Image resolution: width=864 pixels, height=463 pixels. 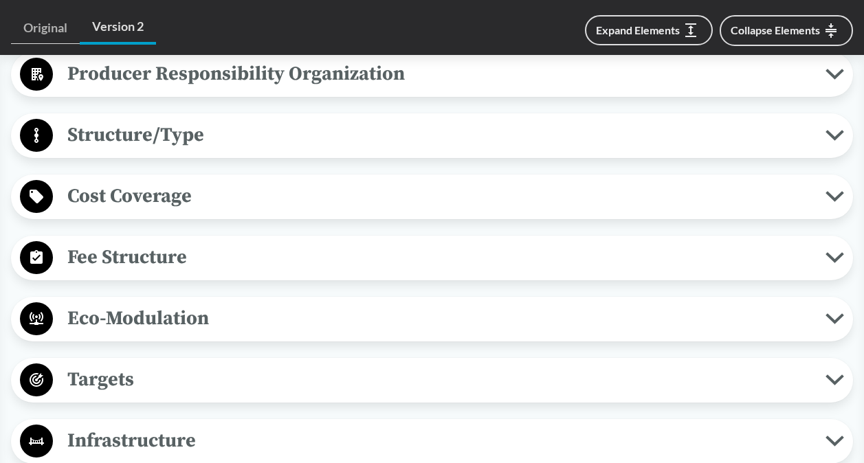 What do you see at coordinates (649, 30) in the screenshot?
I see `button: Expand Elements` at bounding box center [649, 30].